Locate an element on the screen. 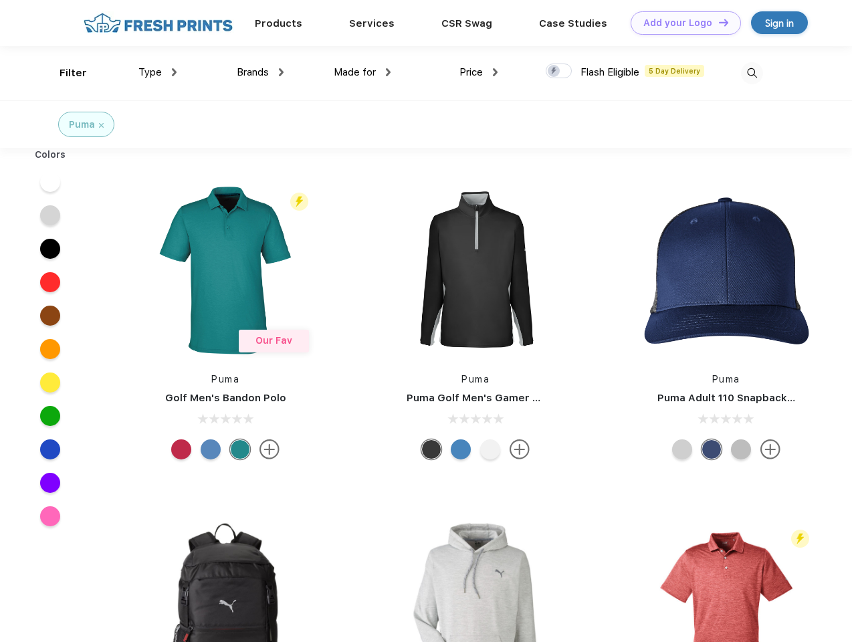 The width and height of the screenshot is (852, 642). div: Quarry with Brt Whit is located at coordinates (741, 449).